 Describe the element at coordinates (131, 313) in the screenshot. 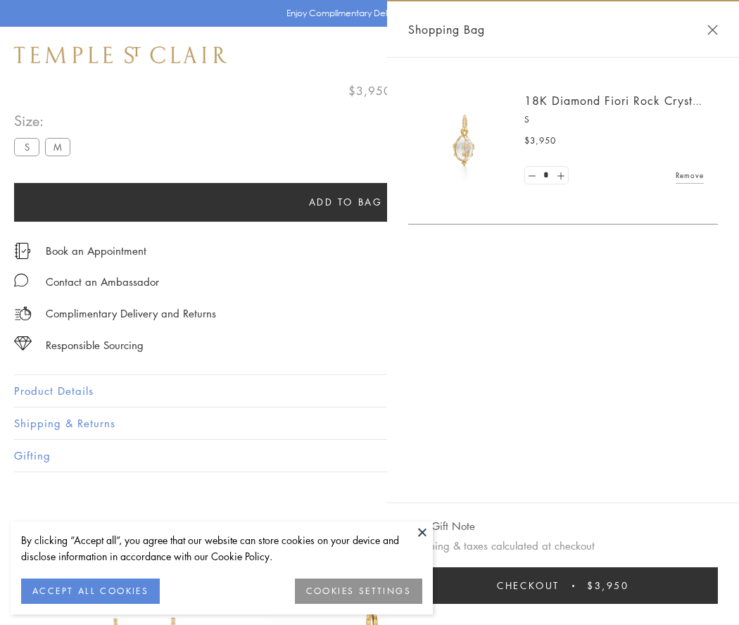

I see `p: Complimentary Delivery and Returns` at that location.